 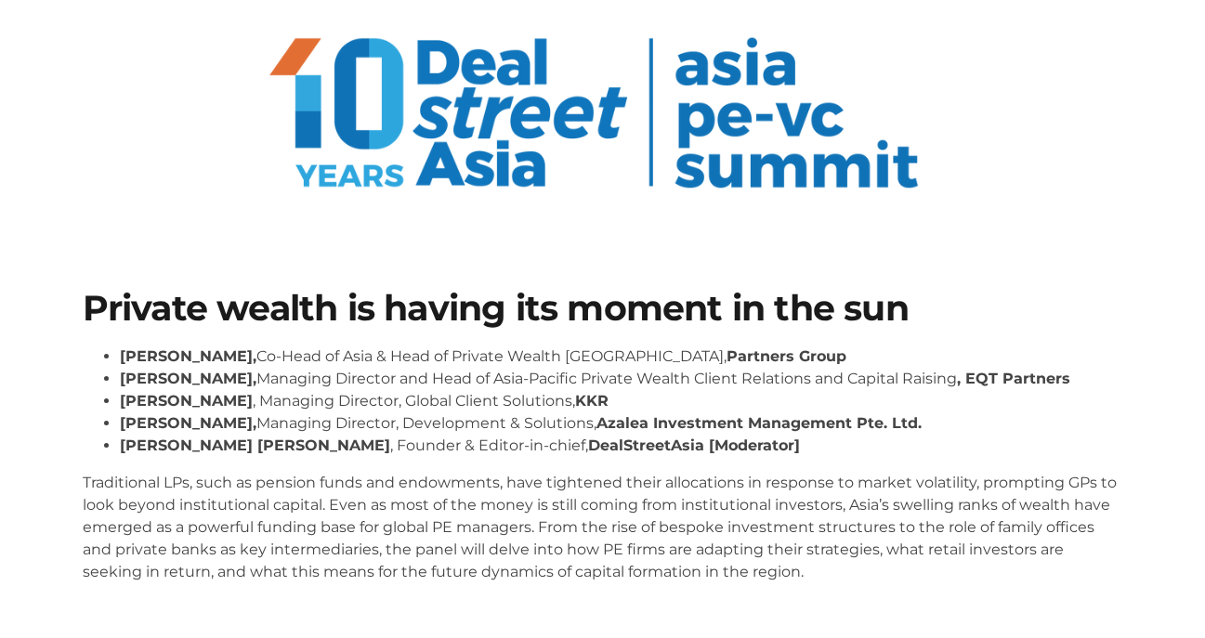 What do you see at coordinates (622, 446) in the screenshot?
I see `li: , Founder & Editor-in-chief,` at bounding box center [622, 446].